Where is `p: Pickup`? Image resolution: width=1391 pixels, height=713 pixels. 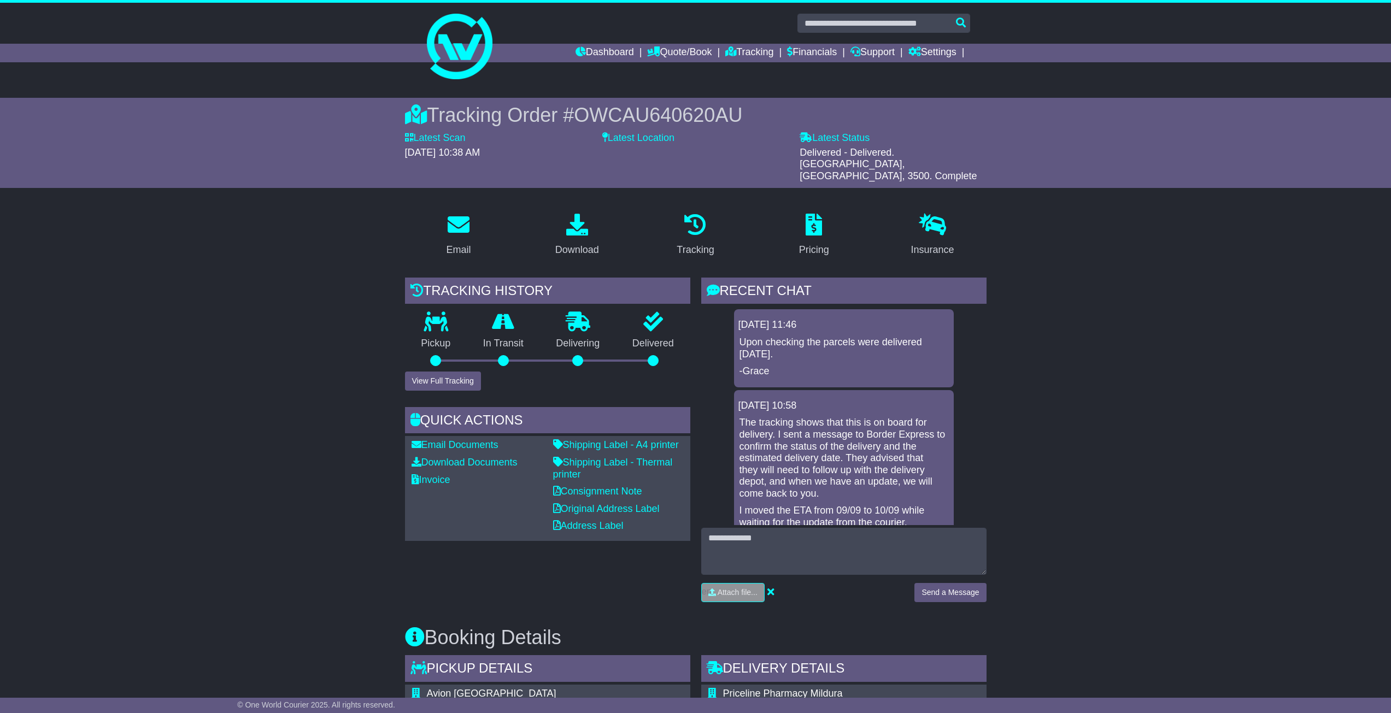
p: Pickup is located at coordinates (436, 344).